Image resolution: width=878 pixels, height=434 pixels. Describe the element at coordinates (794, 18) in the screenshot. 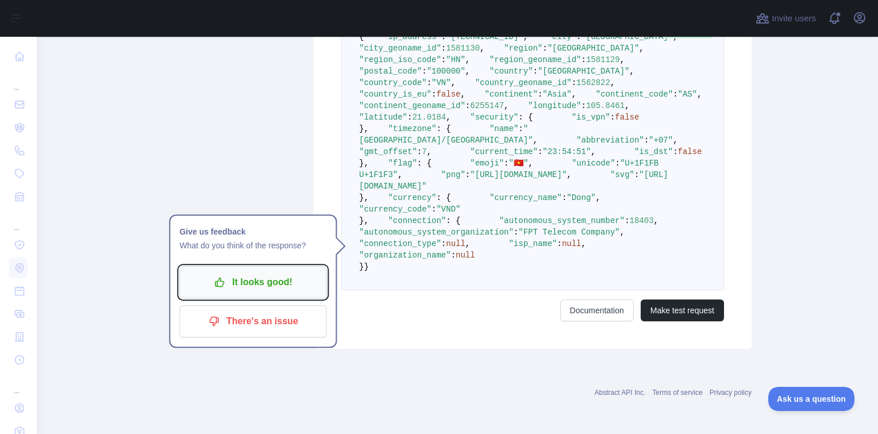

I see `span: Invite users` at that location.